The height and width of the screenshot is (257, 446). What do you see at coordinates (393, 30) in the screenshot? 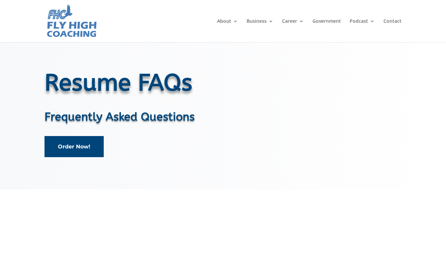
I see `a: Contact` at bounding box center [393, 30].